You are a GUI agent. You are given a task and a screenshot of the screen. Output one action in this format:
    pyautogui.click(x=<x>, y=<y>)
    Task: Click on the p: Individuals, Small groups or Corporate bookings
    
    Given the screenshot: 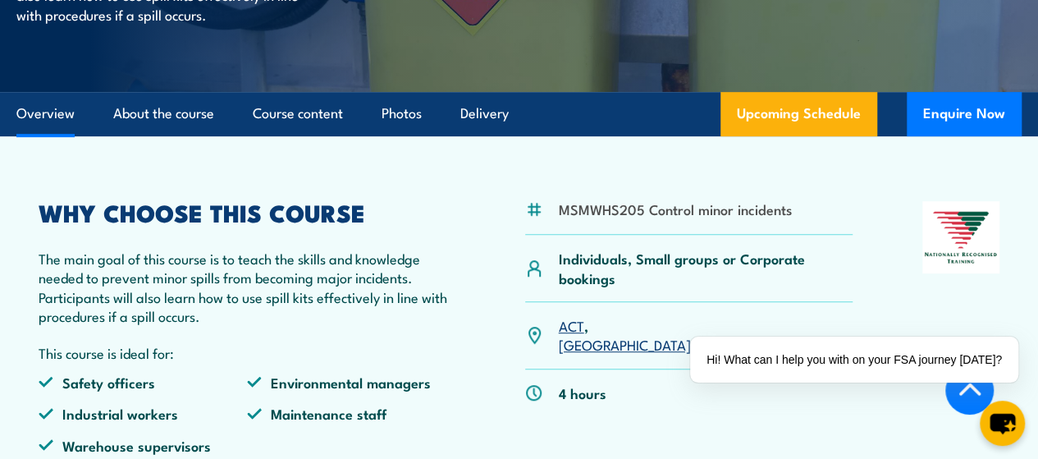 What is the action you would take?
    pyautogui.click(x=706, y=268)
    